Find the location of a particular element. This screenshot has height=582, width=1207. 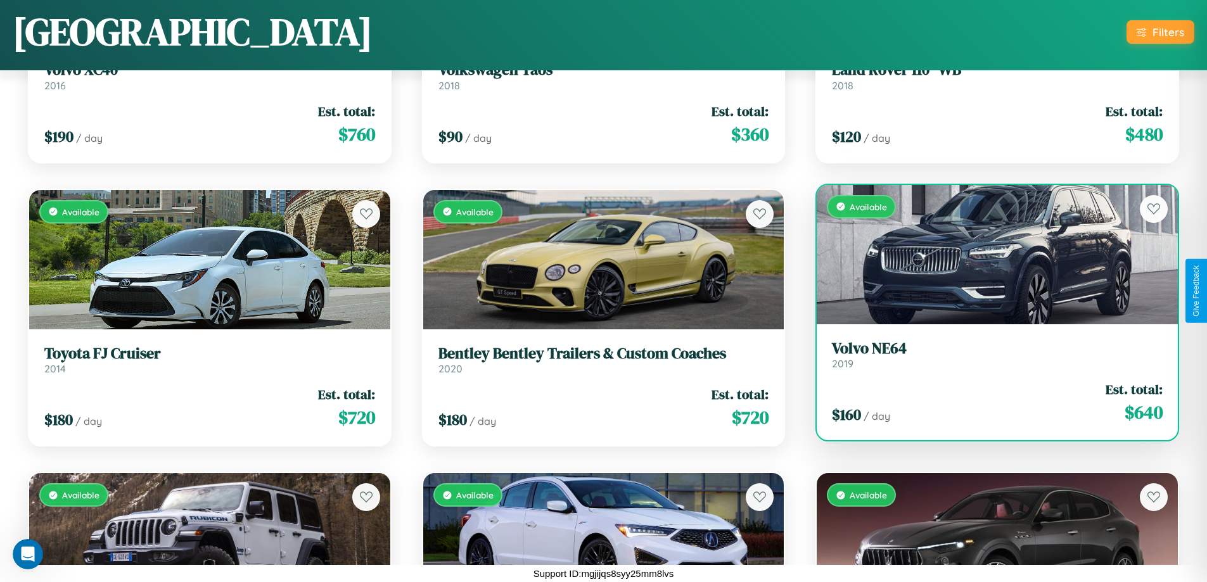

h3: Land Rover 110" WB is located at coordinates (997, 70).